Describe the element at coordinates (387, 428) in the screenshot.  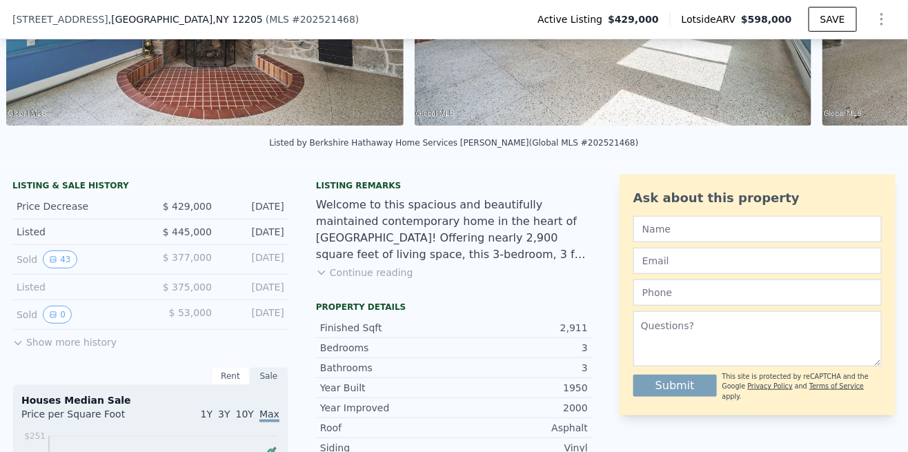
I see `div: Roof` at that location.